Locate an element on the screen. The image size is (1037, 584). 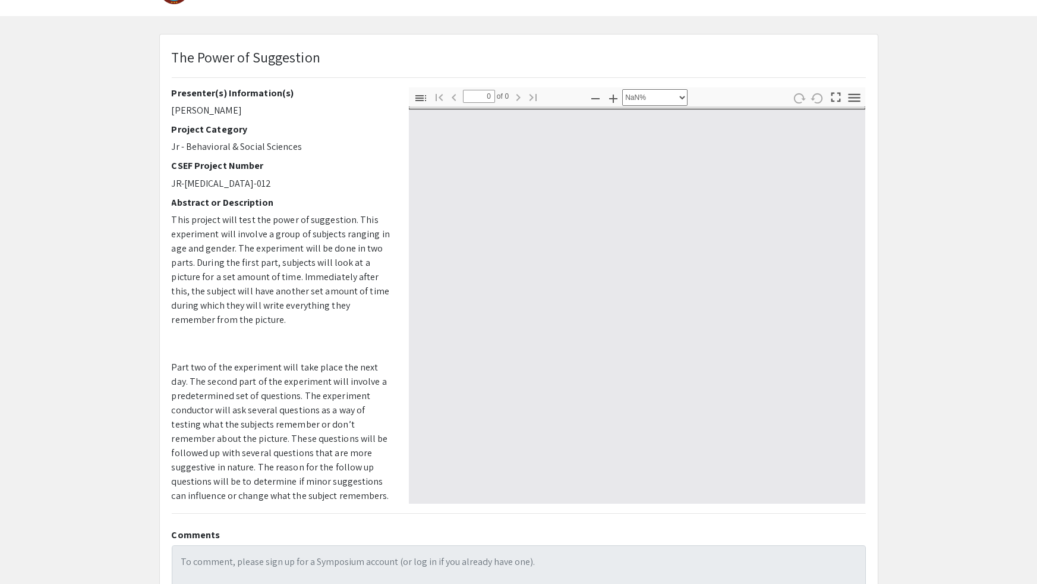
h2: Abstract or Description is located at coordinates (281, 202).